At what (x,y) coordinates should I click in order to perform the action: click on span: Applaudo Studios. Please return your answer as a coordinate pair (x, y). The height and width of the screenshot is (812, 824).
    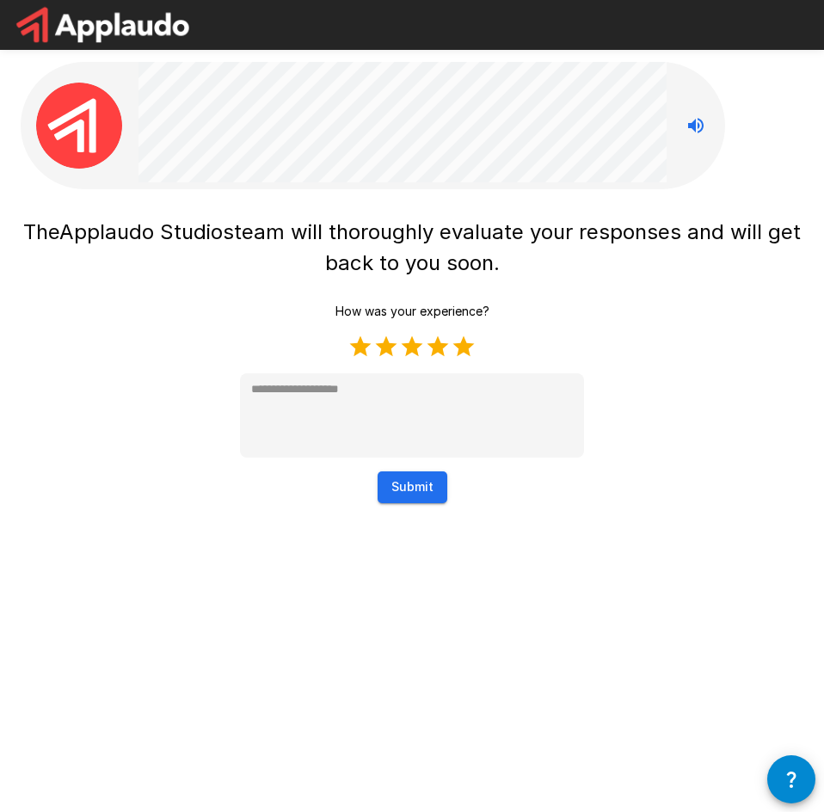
    Looking at the image, I should click on (146, 231).